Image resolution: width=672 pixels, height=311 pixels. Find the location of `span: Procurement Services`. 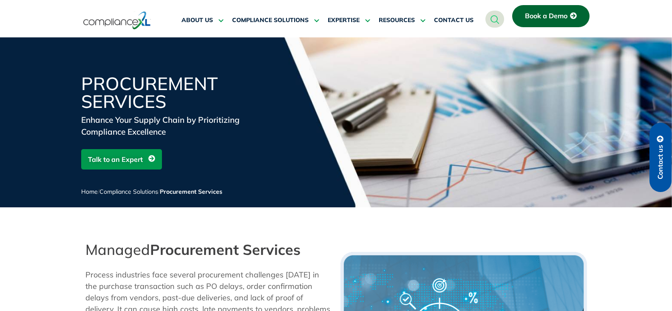

span: Procurement Services is located at coordinates (191, 192).